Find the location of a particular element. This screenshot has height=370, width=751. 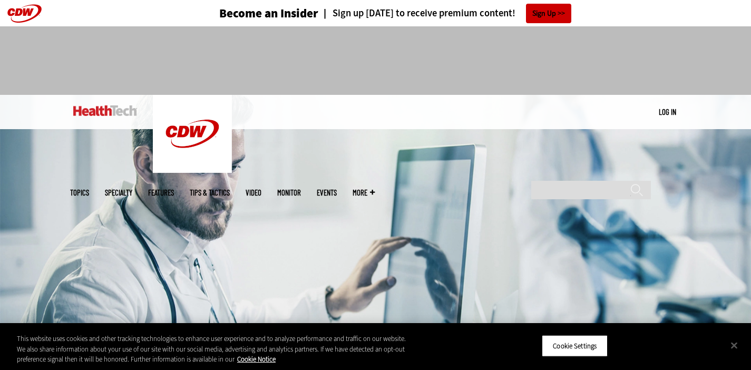

span: Topics is located at coordinates (80, 192).